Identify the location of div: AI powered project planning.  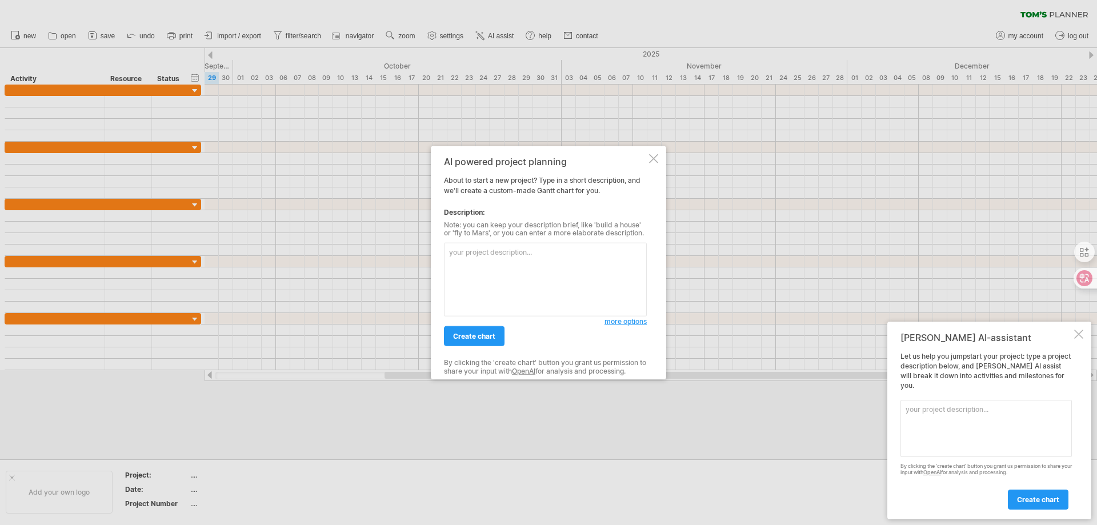
(545, 161).